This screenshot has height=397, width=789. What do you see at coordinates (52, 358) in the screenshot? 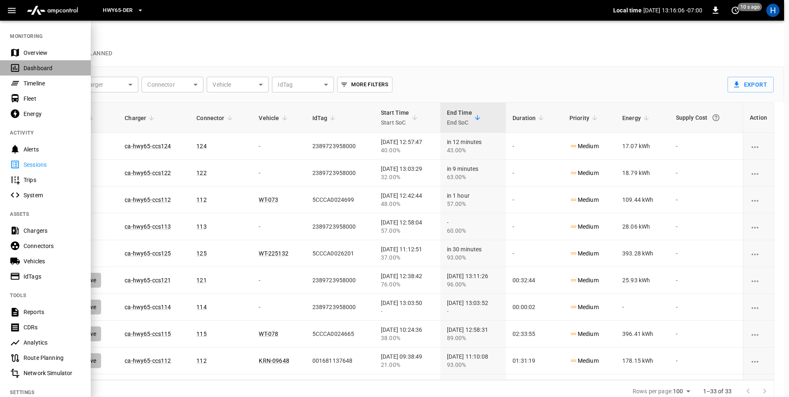
I see `div: Route Planning` at bounding box center [52, 358].